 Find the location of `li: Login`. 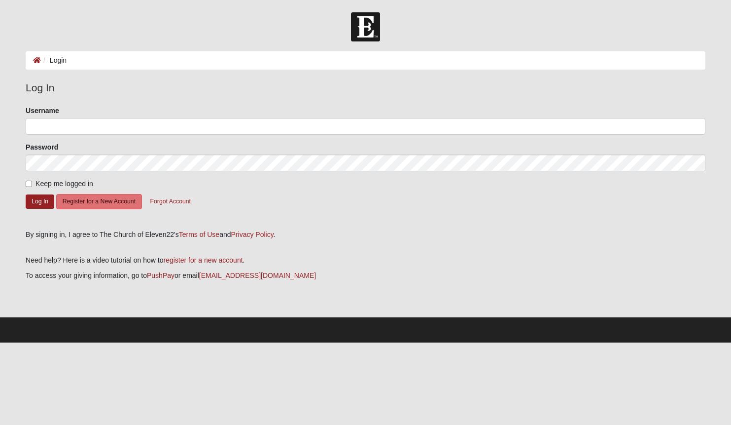

li: Login is located at coordinates (54, 60).